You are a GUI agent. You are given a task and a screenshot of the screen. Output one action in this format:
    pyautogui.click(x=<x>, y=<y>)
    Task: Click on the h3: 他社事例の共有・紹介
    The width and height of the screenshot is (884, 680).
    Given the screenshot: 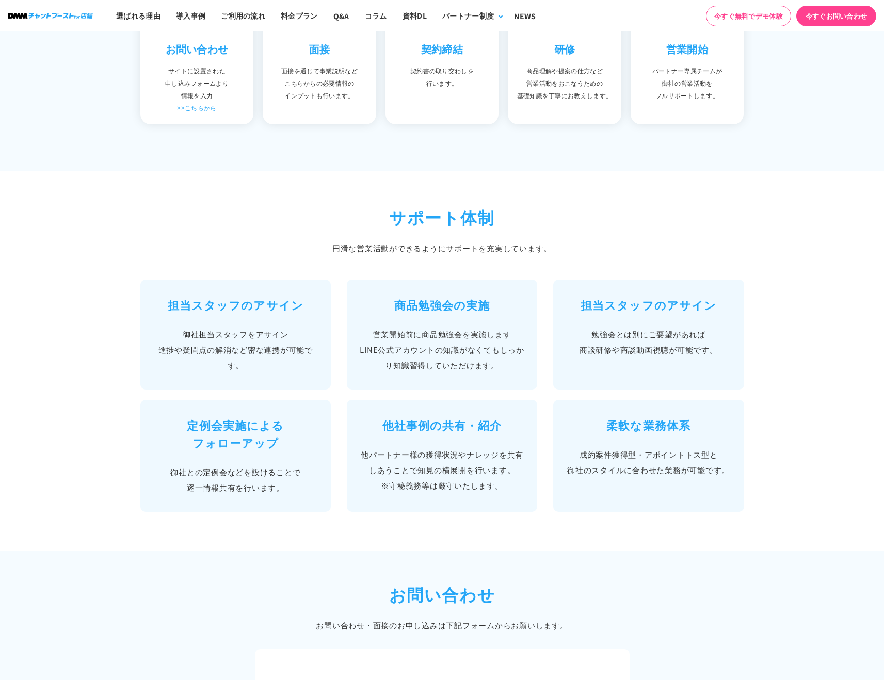 What is the action you would take?
    pyautogui.click(x=442, y=425)
    